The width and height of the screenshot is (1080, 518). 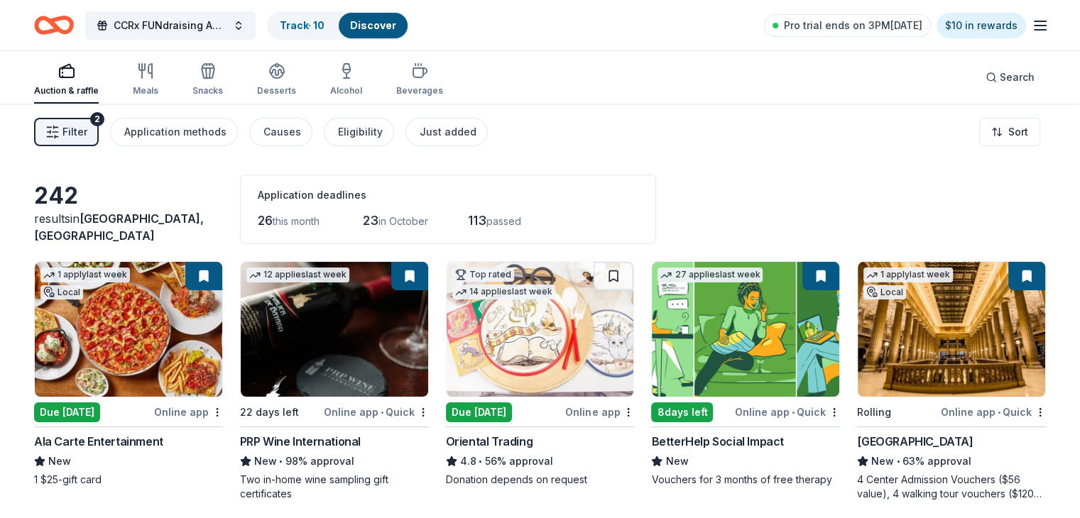 I want to click on button: Causes, so click(x=280, y=132).